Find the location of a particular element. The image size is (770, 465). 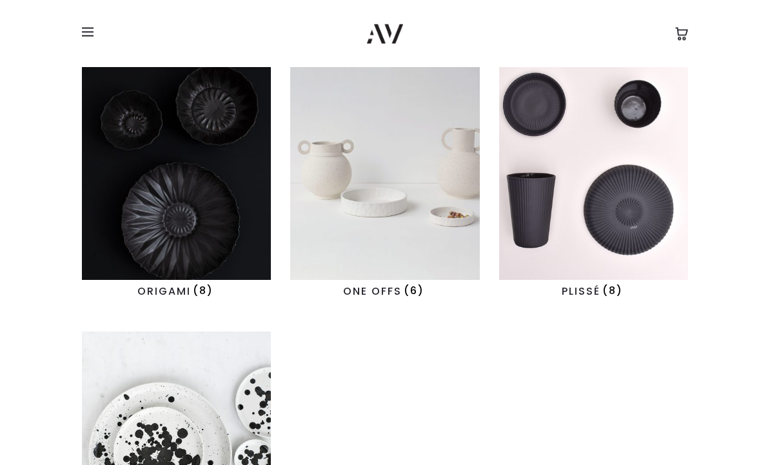

h2: ONE OFFS is located at coordinates (384, 292).